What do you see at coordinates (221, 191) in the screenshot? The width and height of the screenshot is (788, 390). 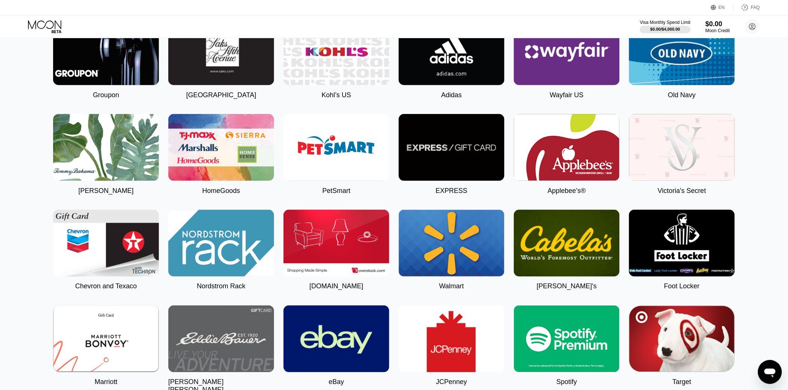 I see `div: HomeGoods` at bounding box center [221, 191].